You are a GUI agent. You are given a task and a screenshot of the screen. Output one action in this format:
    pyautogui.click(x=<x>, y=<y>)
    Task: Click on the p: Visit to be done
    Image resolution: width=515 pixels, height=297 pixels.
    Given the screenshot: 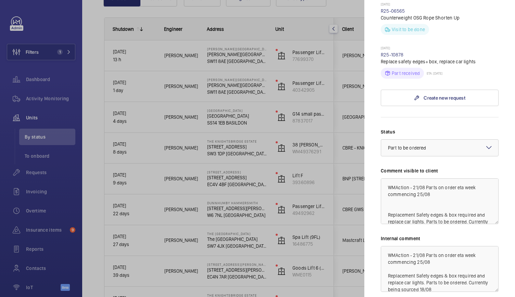 What is the action you would take?
    pyautogui.click(x=408, y=29)
    